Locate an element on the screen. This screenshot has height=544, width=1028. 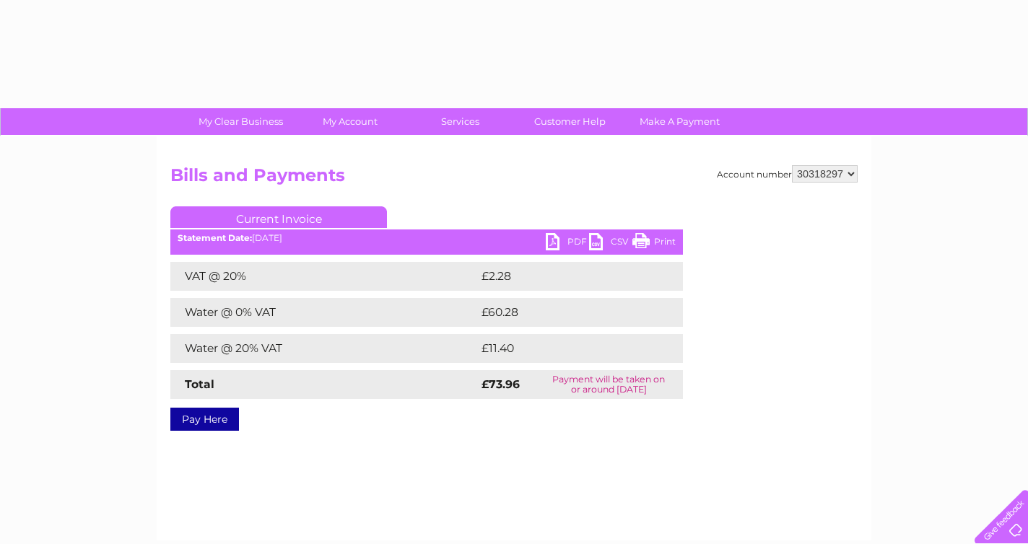
td: £60.28 is located at coordinates (566, 313).